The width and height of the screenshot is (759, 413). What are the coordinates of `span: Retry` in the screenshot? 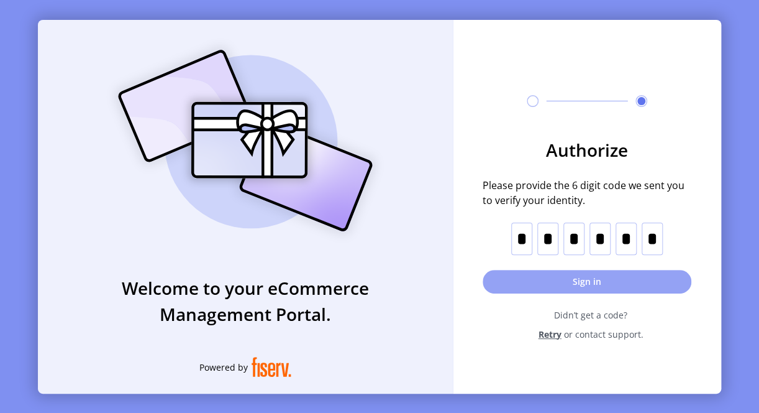 It's located at (550, 334).